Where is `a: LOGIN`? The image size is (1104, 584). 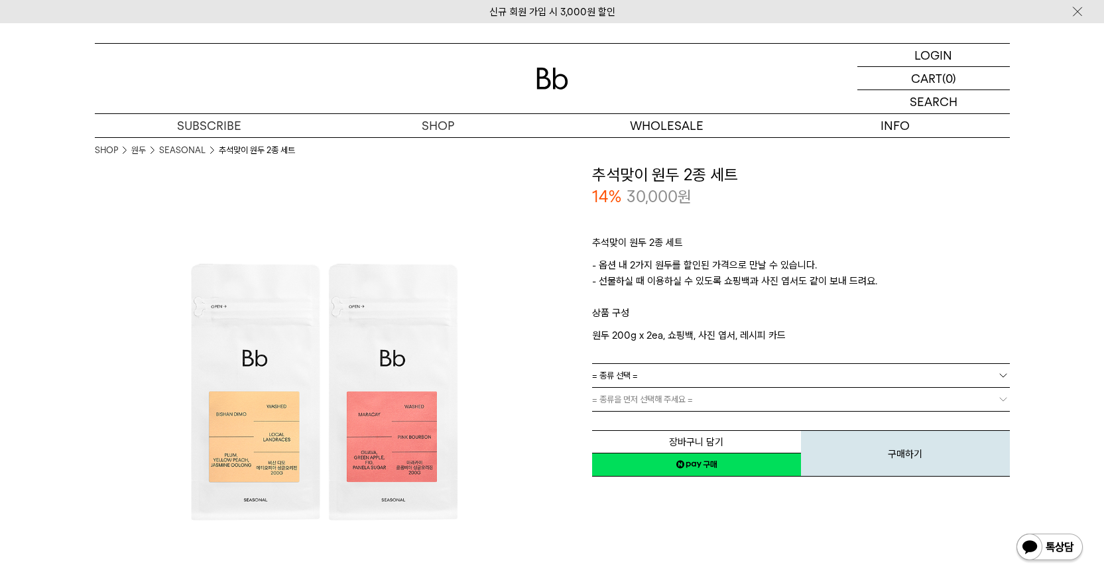
a: LOGIN is located at coordinates (933, 55).